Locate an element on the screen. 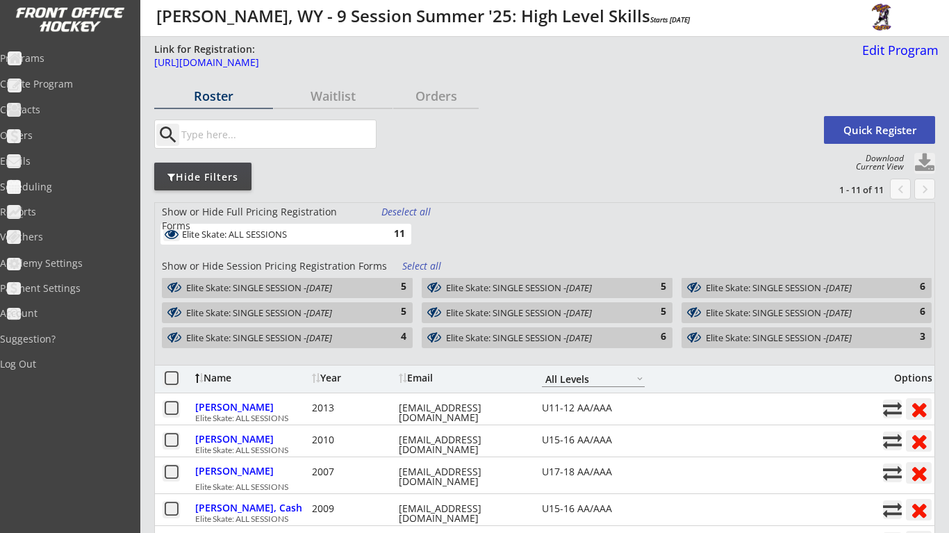 The image size is (949, 533). div: Show or Hide Session Pricing Registration Forms is located at coordinates (275, 266).